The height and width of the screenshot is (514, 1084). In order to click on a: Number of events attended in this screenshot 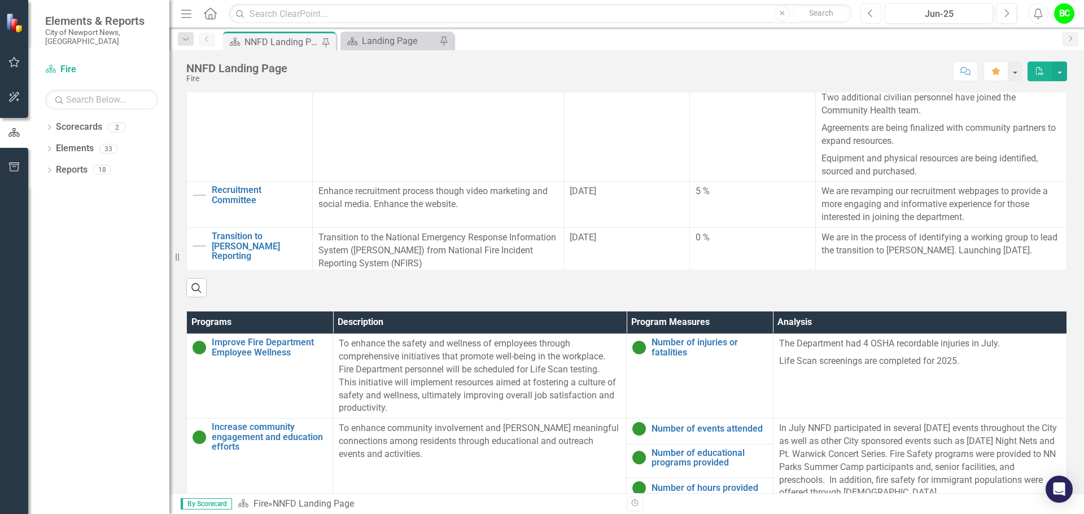, I will do `click(709, 429)`.